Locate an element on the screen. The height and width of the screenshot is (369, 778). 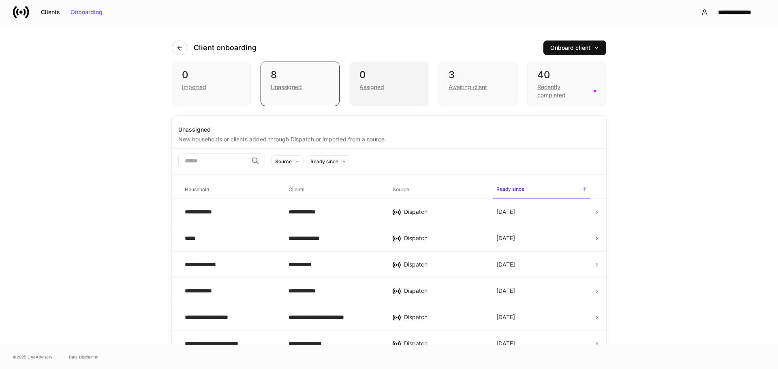
div: 40Recently completed is located at coordinates (566, 84).